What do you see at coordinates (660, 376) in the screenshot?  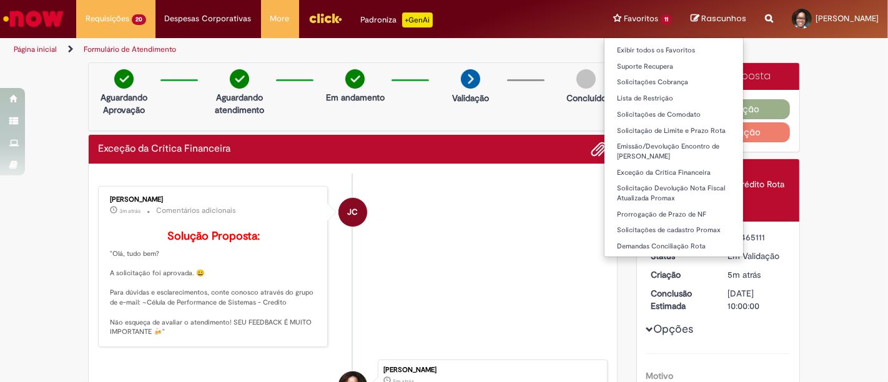 I see `b: Motivo` at bounding box center [660, 376].